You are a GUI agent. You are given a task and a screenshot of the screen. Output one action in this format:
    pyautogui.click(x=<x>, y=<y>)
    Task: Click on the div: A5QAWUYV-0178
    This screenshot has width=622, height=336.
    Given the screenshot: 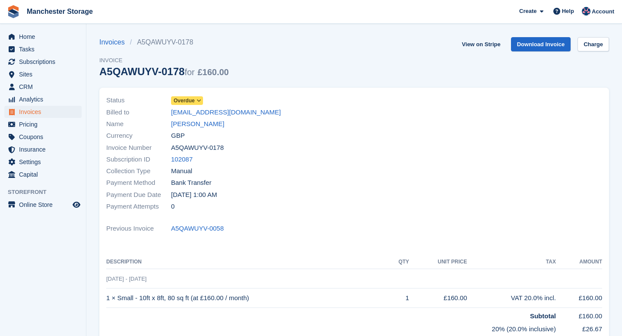 What is the action you would take?
    pyautogui.click(x=164, y=71)
    